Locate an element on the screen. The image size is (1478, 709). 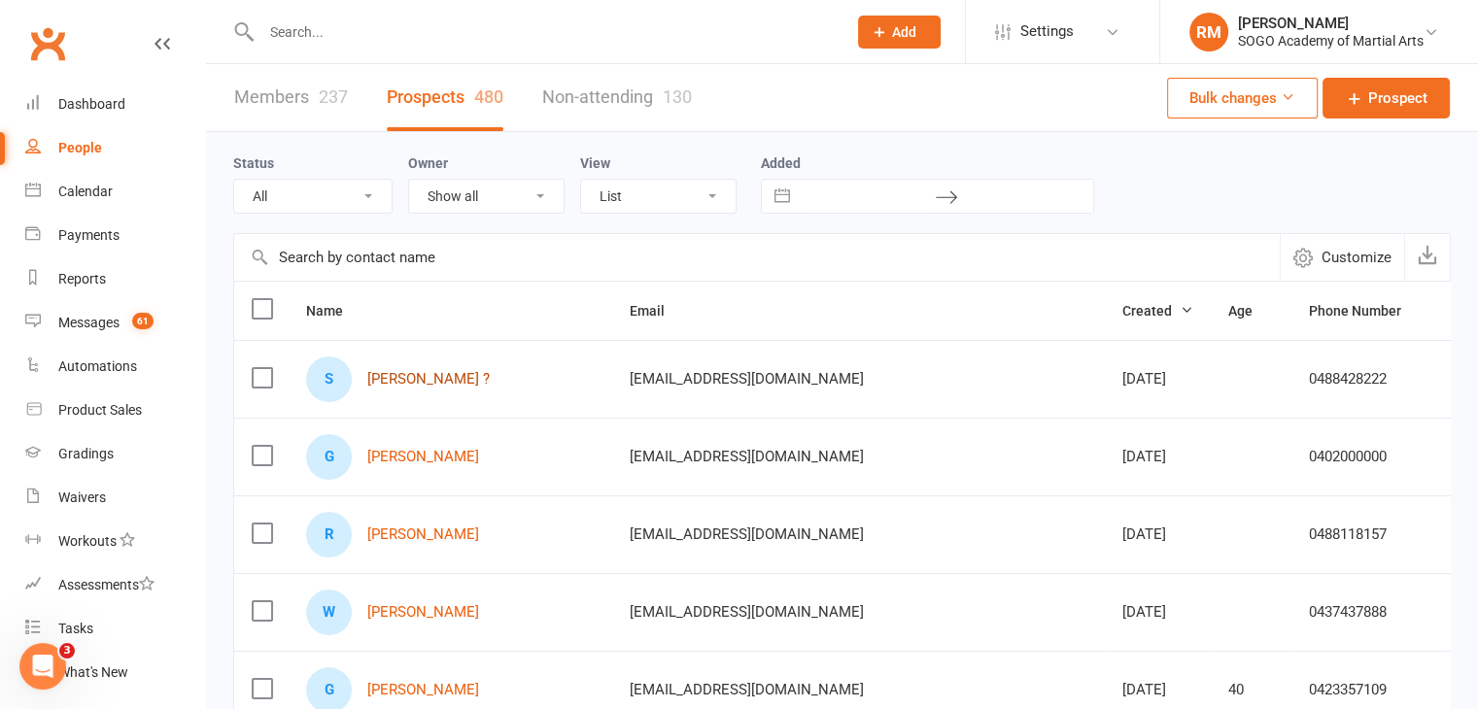
button: Add is located at coordinates (899, 32).